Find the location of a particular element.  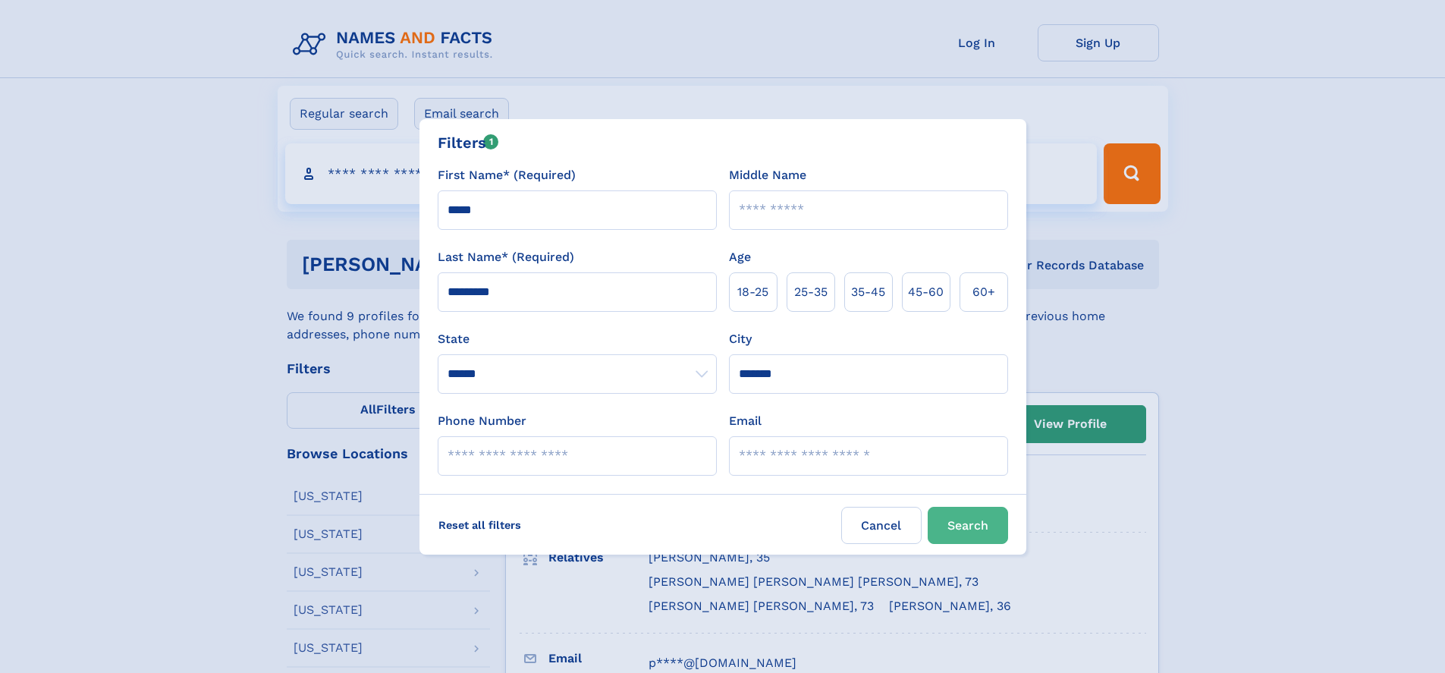

label: Reset all filters is located at coordinates (479, 525).